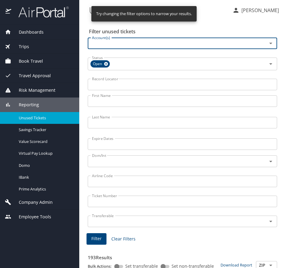 The height and width of the screenshot is (268, 288). I want to click on img: airportal-logo.png, so click(40, 12).